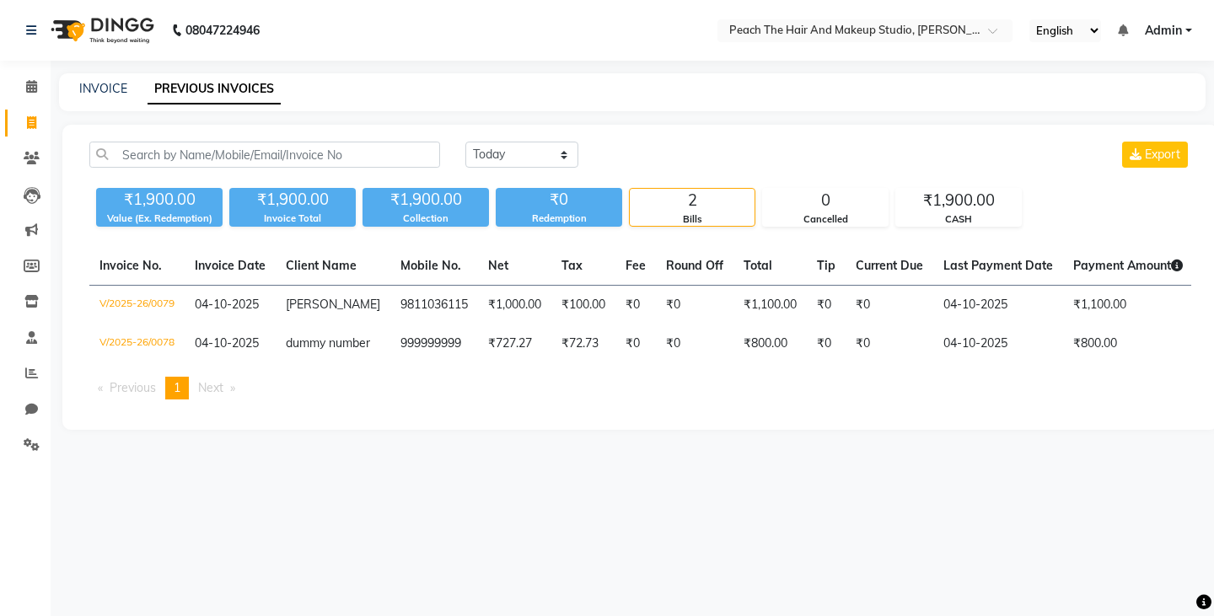 This screenshot has height=616, width=1214. I want to click on td: ₹1,000.00, so click(514, 305).